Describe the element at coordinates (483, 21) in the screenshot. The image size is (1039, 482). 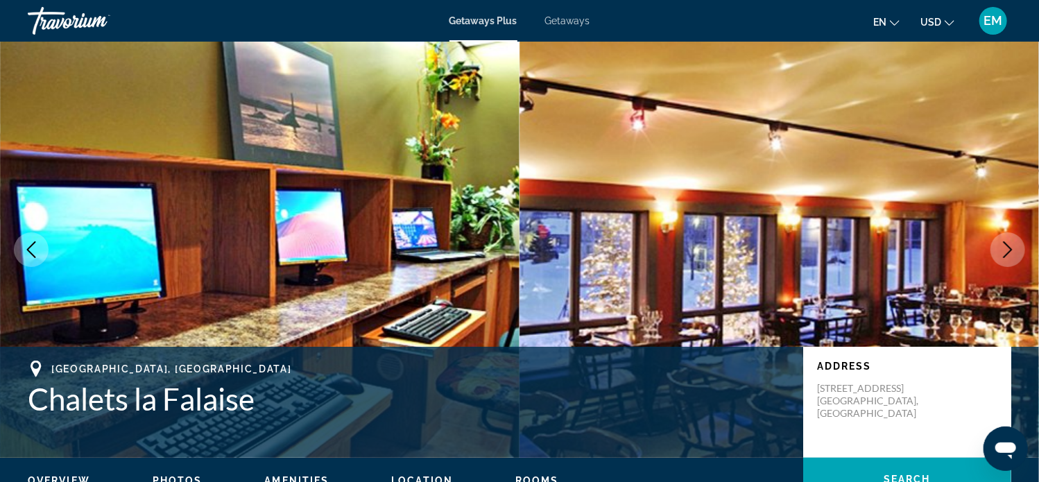
I see `span: Getaways Plus` at that location.